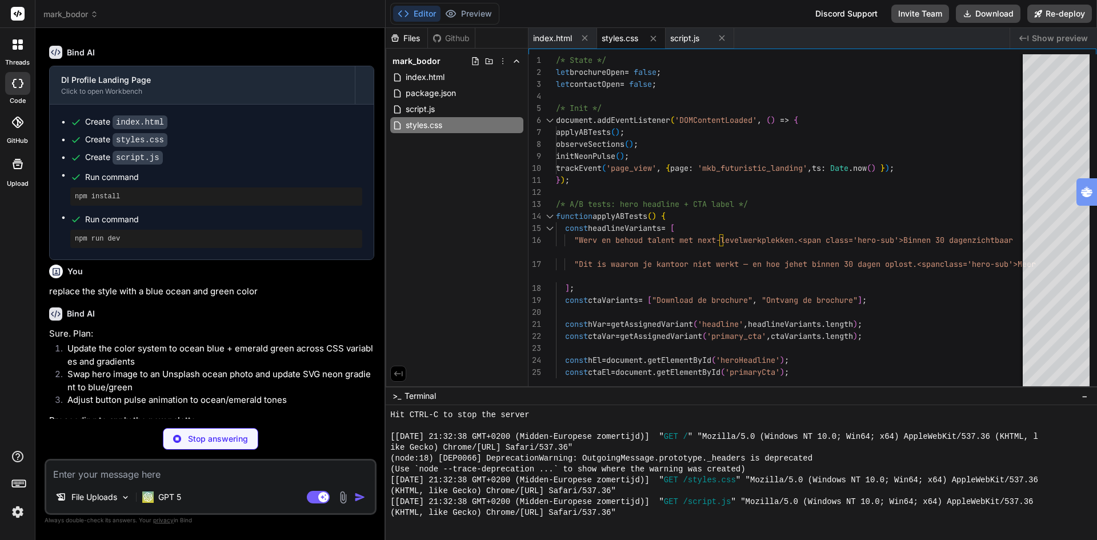  What do you see at coordinates (586, 156) in the screenshot?
I see `span: initNeonPulse` at bounding box center [586, 156].